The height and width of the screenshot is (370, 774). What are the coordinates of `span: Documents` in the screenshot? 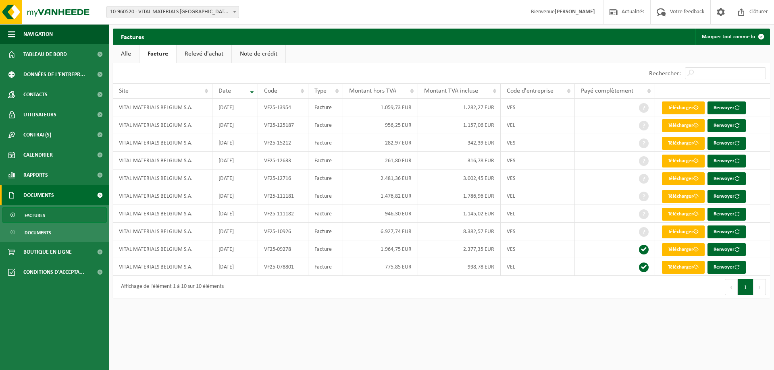 It's located at (39, 195).